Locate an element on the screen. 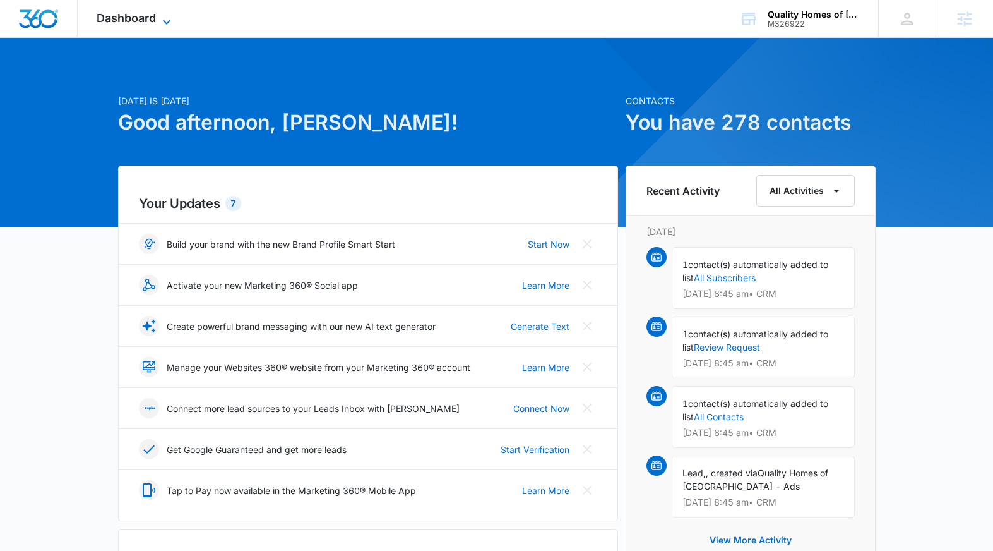 This screenshot has height=551, width=993. h1: You have 278 contacts is located at coordinates (751, 123).